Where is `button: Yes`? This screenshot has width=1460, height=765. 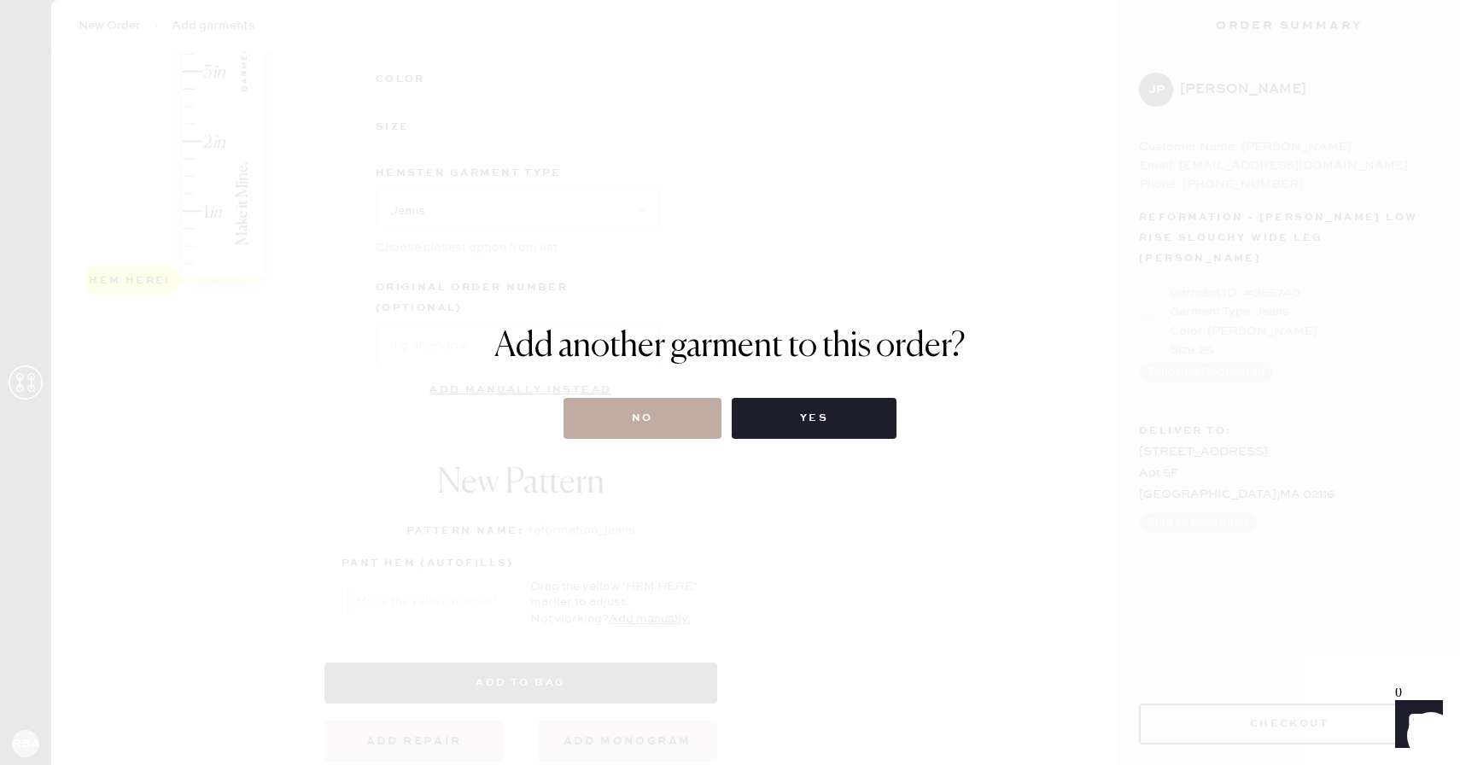
button: Yes is located at coordinates (813, 418).